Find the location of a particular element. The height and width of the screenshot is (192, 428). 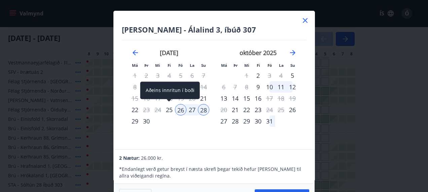

td: Not available. mánudagur, 20. október 2025 is located at coordinates (224, 110).